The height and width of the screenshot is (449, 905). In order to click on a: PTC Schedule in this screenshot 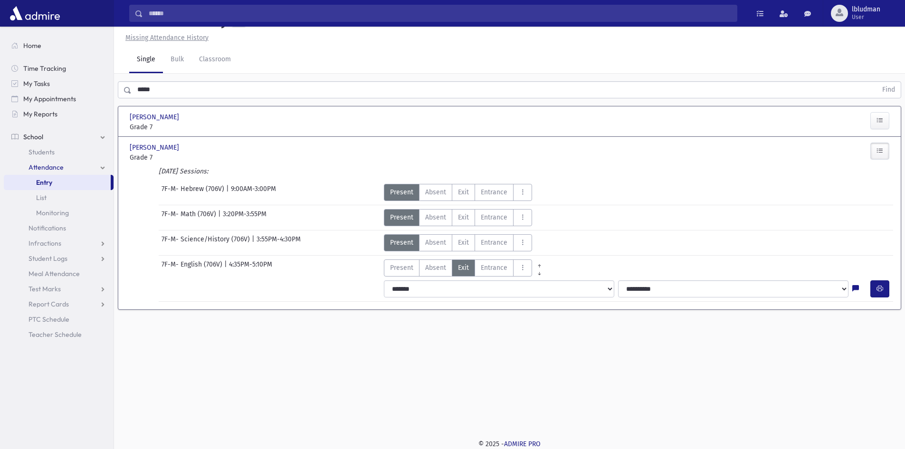, I will do `click(58, 319)`.